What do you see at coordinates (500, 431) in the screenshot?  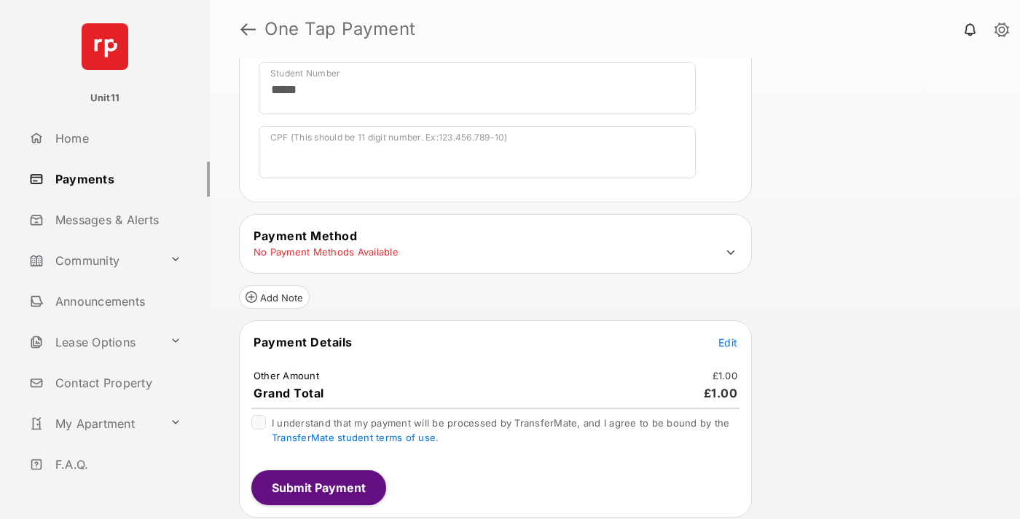 I see `span: I understand that my payment will be processed by TransferMate, and I agree to be bound by the` at bounding box center [500, 431].